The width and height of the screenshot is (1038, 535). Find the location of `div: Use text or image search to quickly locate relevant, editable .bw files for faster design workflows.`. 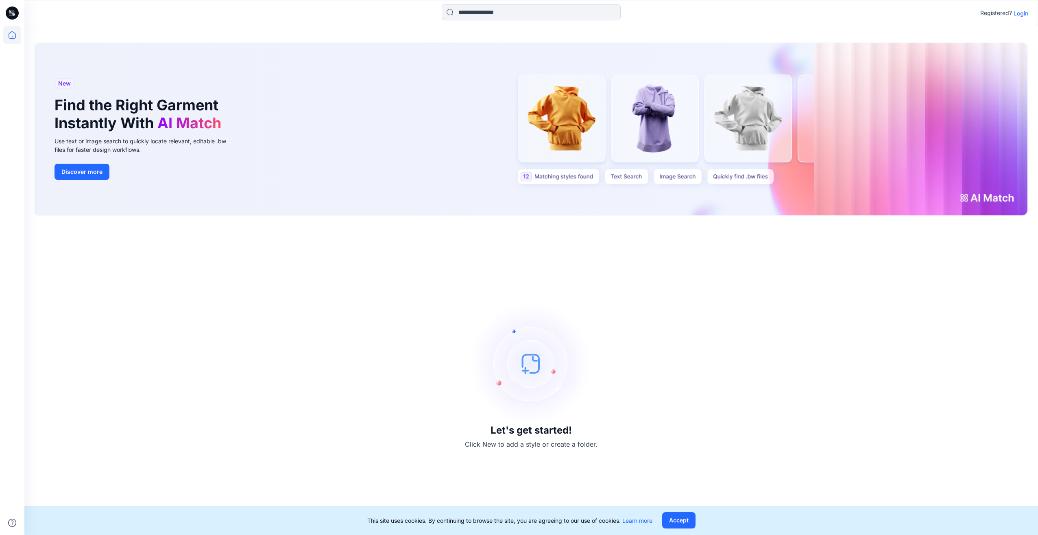

div: Use text or image search to quickly locate relevant, editable .bw files for faster design workflows. is located at coordinates (146, 145).